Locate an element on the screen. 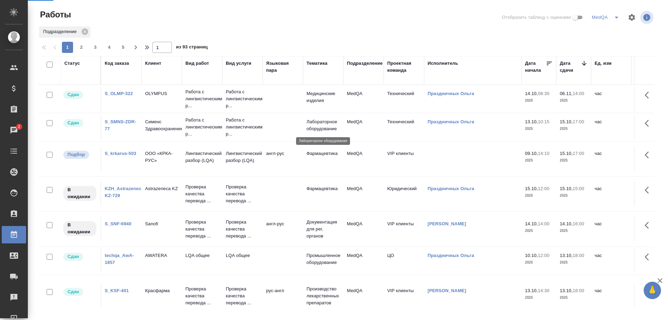  button: 3 is located at coordinates (95, 47).